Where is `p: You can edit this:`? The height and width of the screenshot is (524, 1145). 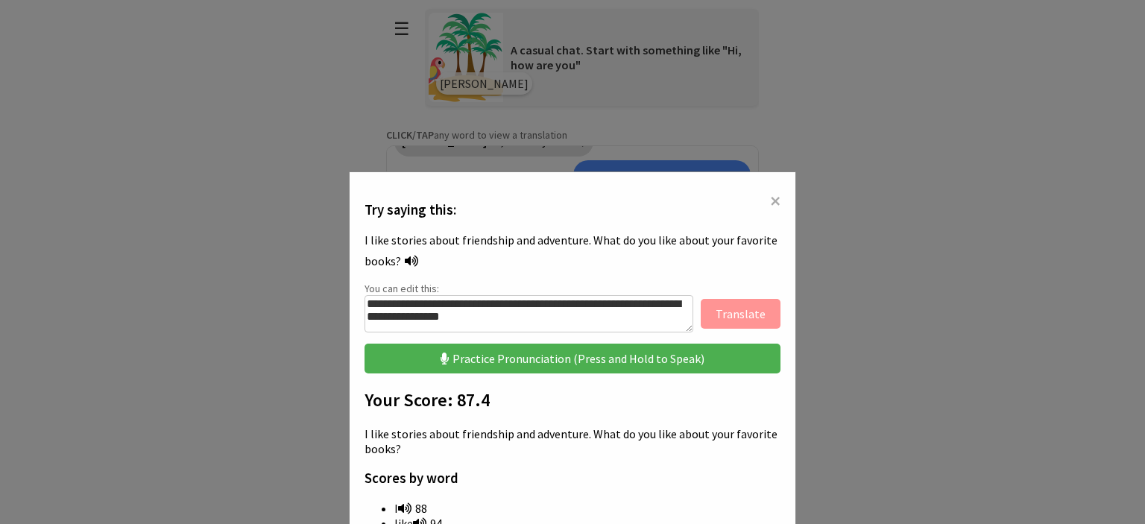
p: You can edit this: is located at coordinates (573, 288).